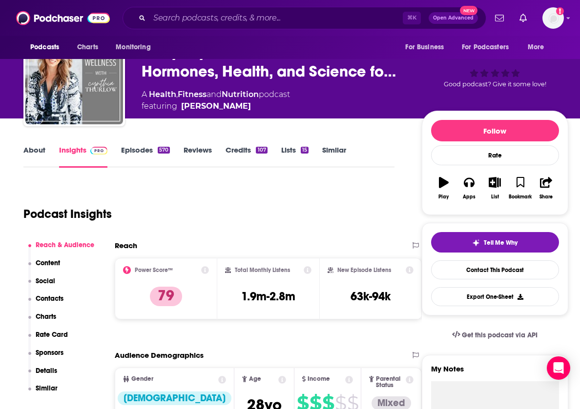 The image size is (580, 409). What do you see at coordinates (145, 157) in the screenshot?
I see `a: Episodes570` at bounding box center [145, 157].